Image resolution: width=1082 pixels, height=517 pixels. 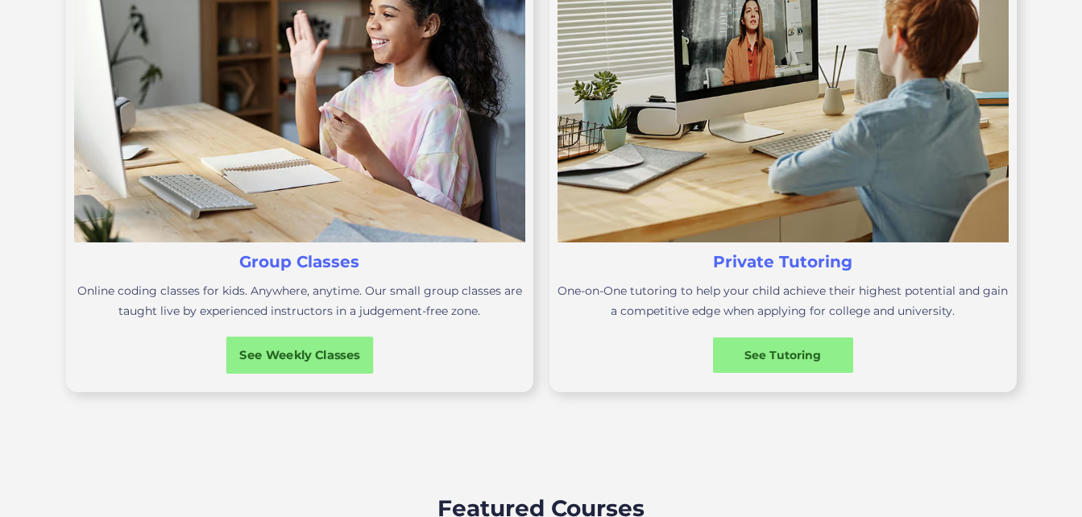 What do you see at coordinates (300, 301) in the screenshot?
I see `p: Online coding classes for kids. Anywhere, anytime. Our small group classes are taught live by exp...` at bounding box center [300, 301].